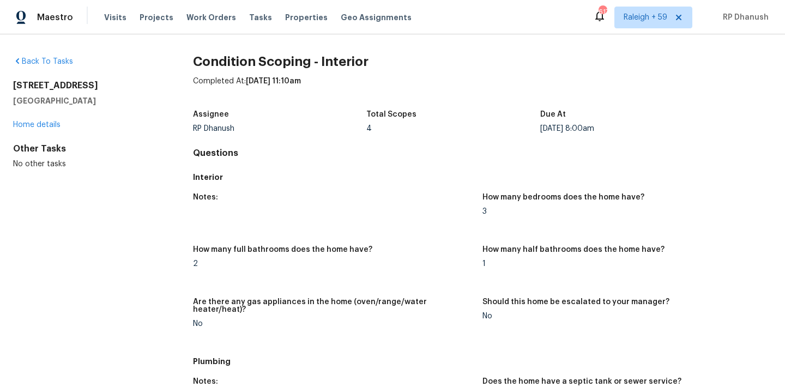  What do you see at coordinates (333, 264) in the screenshot?
I see `div: 2` at bounding box center [333, 264].